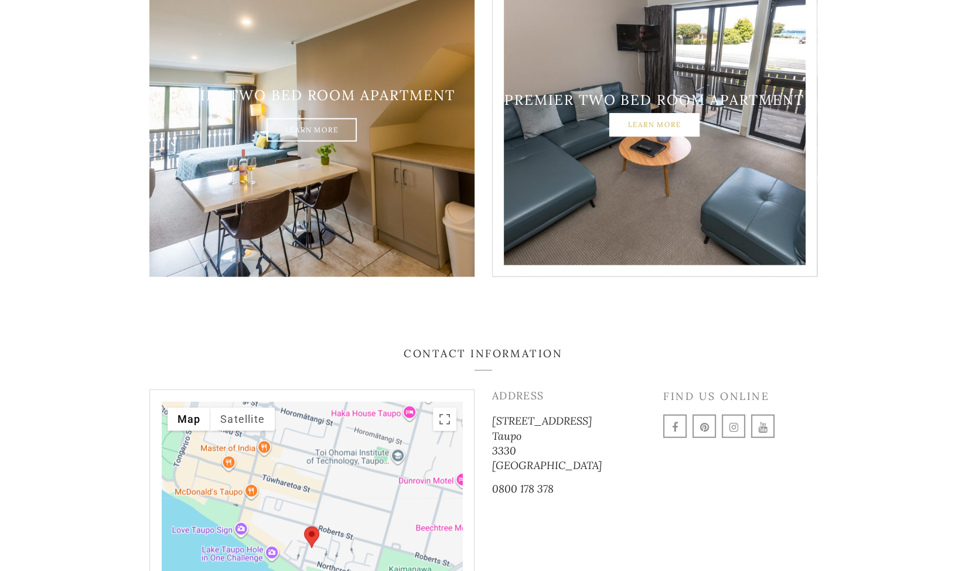 The image size is (966, 571). Describe the element at coordinates (507, 436) in the screenshot. I see `span: Taupo` at that location.